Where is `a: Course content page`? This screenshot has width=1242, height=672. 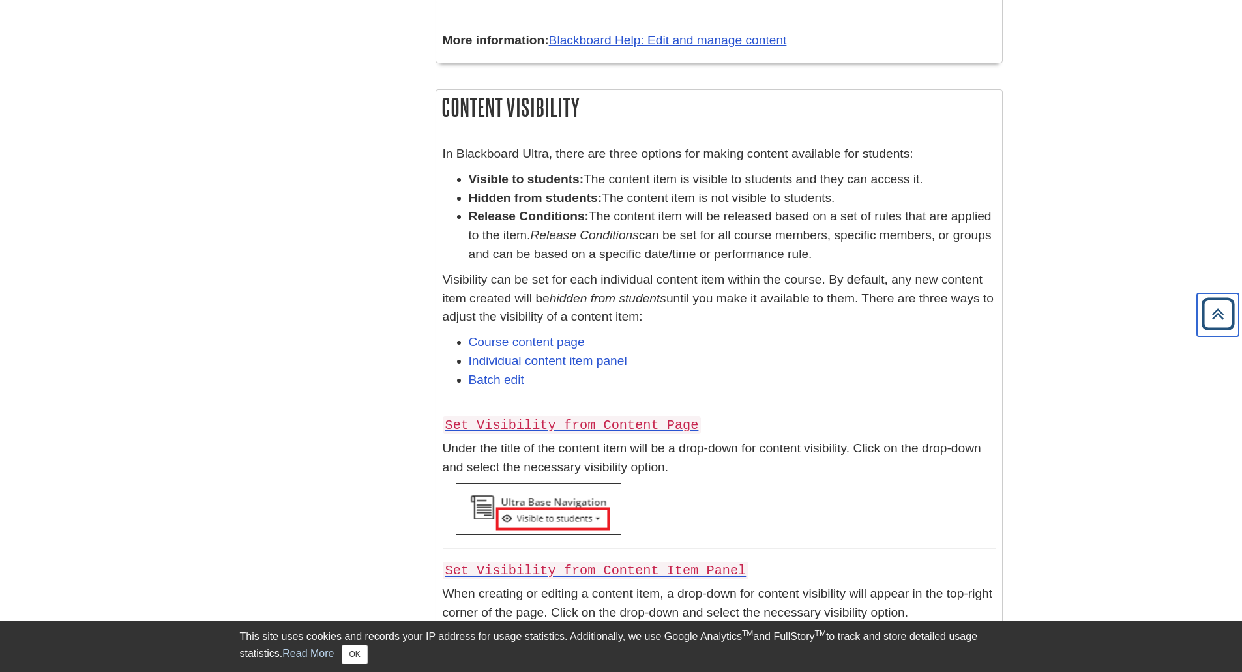 a: Course content page is located at coordinates (527, 342).